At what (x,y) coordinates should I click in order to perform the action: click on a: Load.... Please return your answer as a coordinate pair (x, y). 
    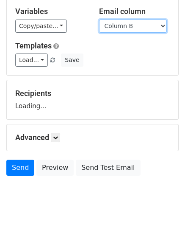
    Looking at the image, I should click on (31, 60).